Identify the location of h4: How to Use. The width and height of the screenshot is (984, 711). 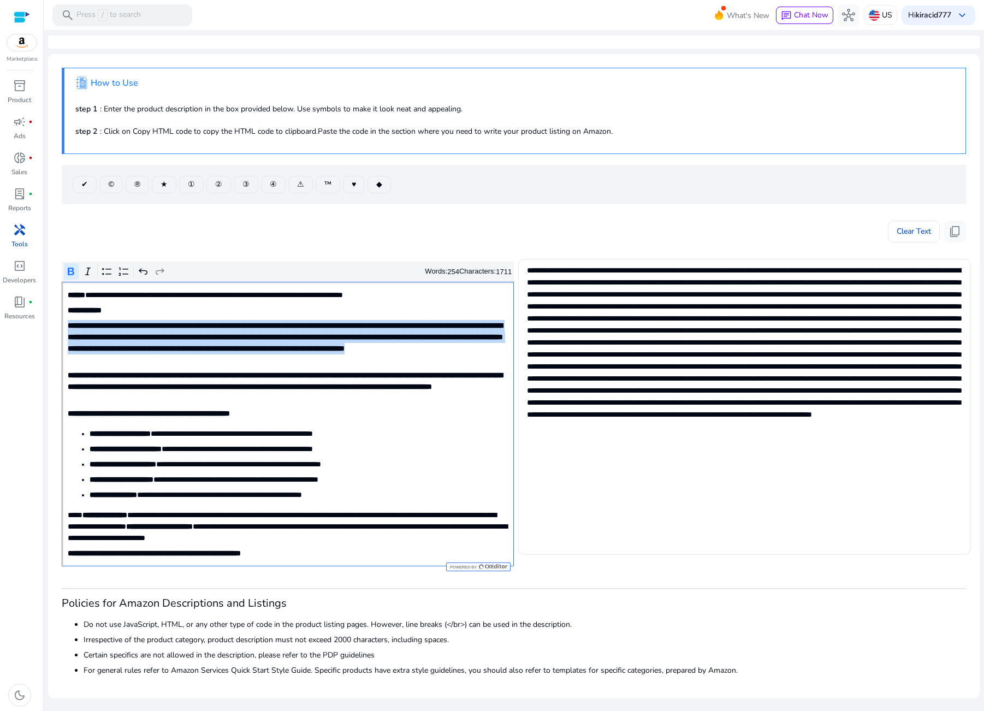
(114, 83).